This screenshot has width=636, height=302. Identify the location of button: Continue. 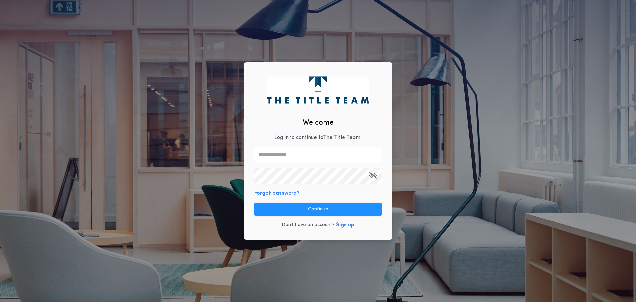
(318, 209).